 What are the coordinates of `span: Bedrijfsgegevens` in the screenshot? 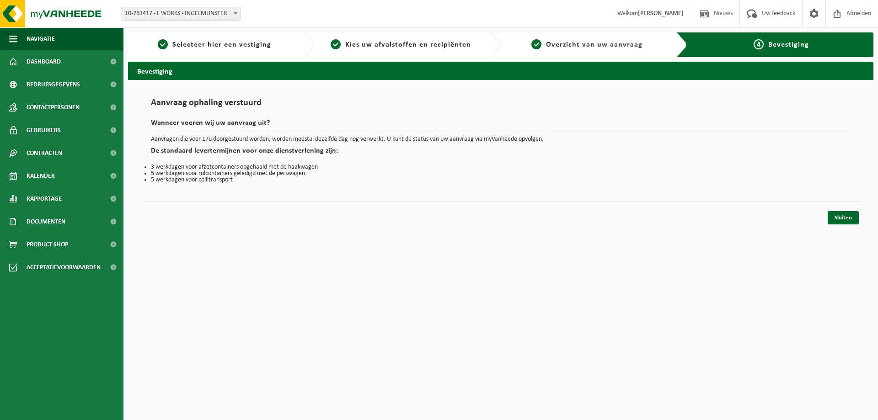 It's located at (53, 85).